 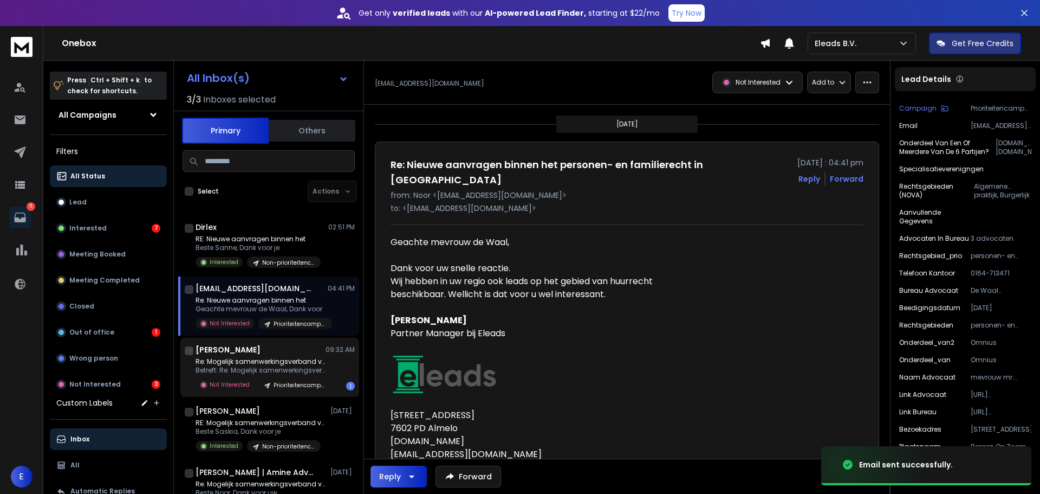 I want to click on span: Ctrl + Shift + k, so click(x=115, y=80).